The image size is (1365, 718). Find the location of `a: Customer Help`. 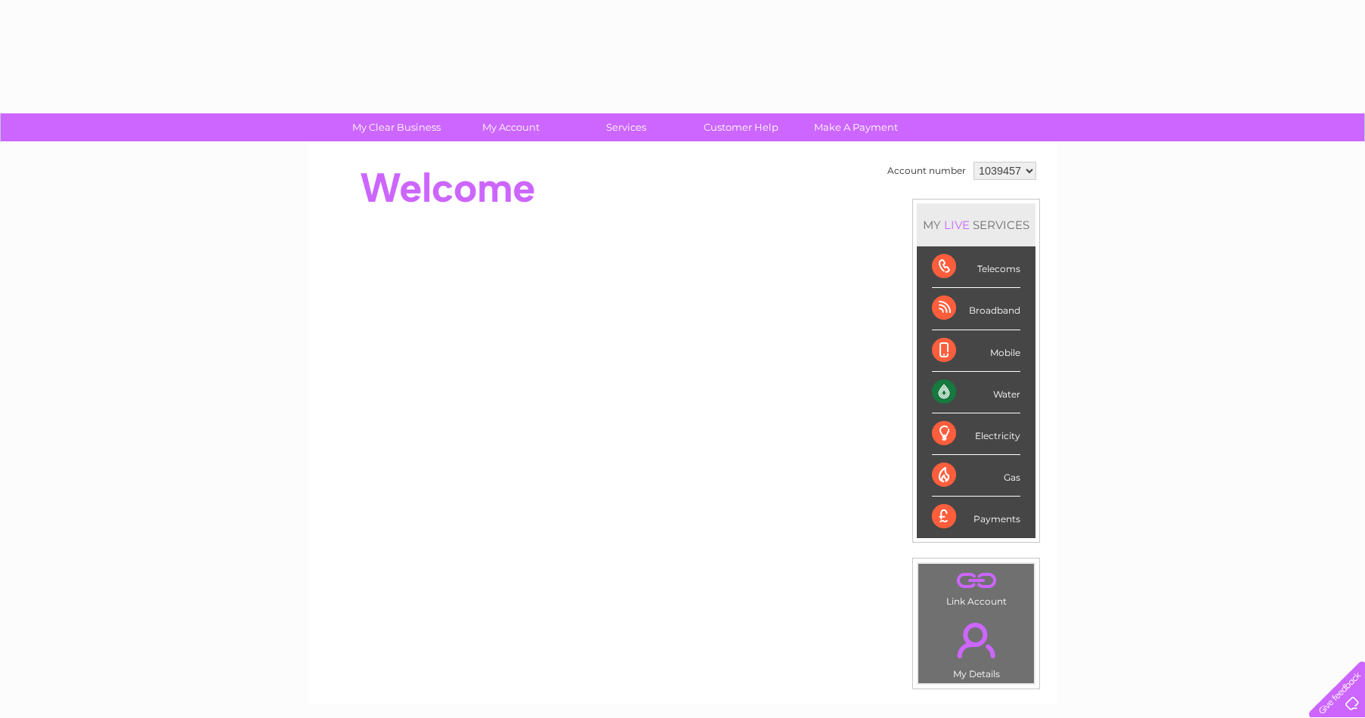

a: Customer Help is located at coordinates (741, 127).